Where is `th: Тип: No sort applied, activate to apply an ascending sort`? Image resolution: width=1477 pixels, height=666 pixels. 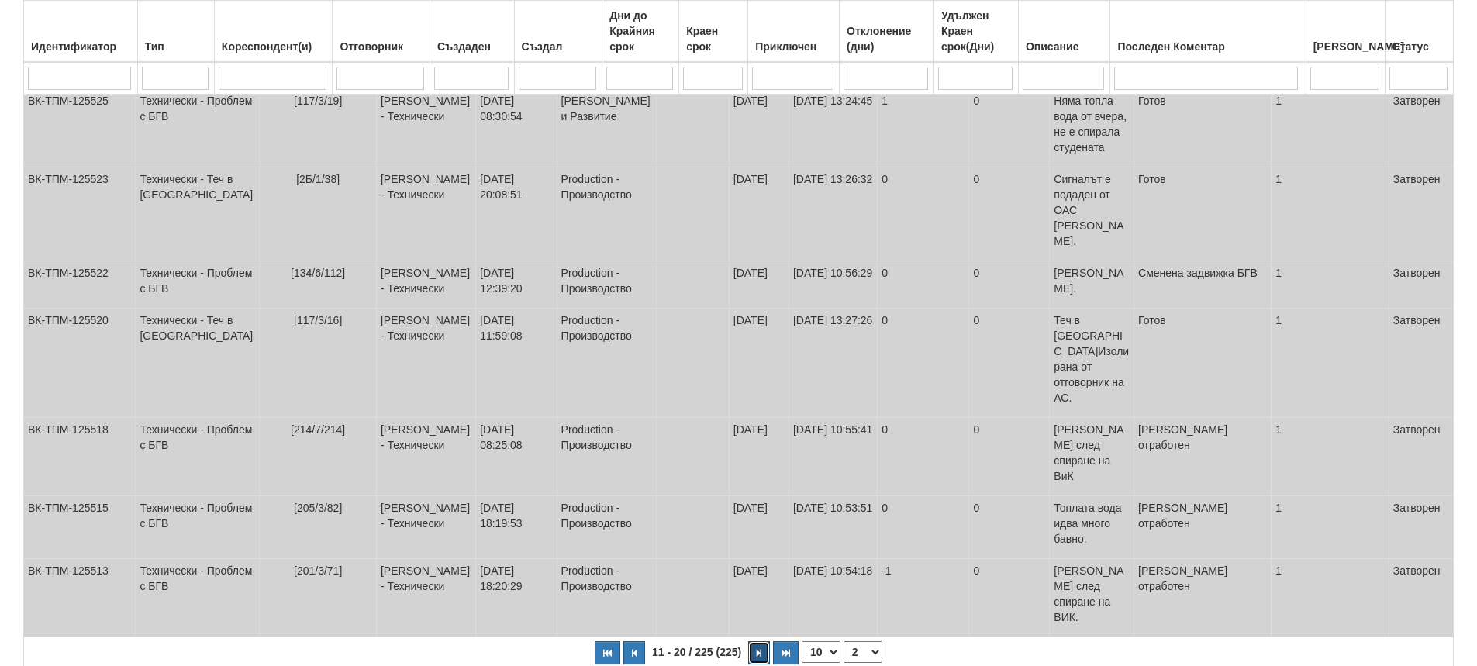
th: Тип: No sort applied, activate to apply an ascending sort is located at coordinates (175, 32).